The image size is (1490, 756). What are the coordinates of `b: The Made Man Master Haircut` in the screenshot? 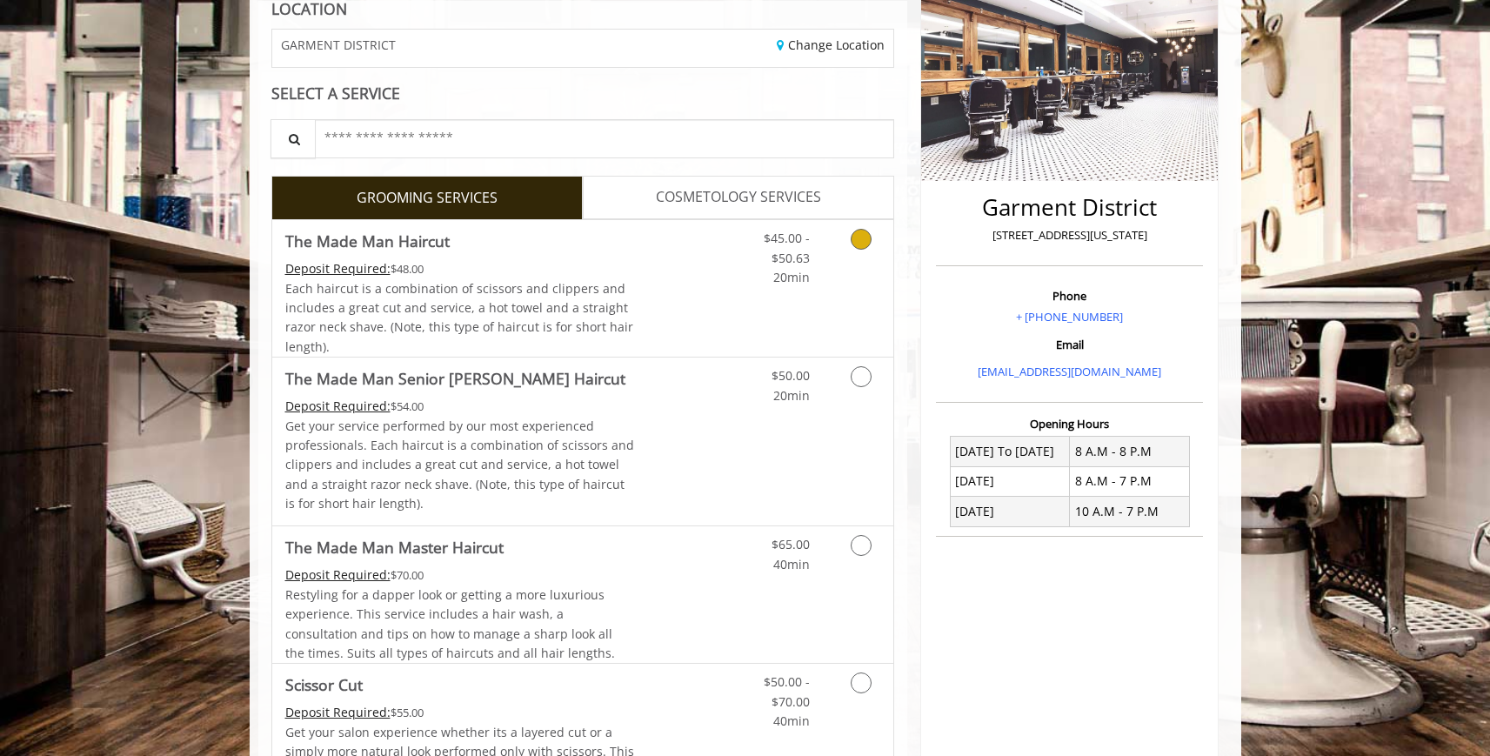 It's located at (394, 547).